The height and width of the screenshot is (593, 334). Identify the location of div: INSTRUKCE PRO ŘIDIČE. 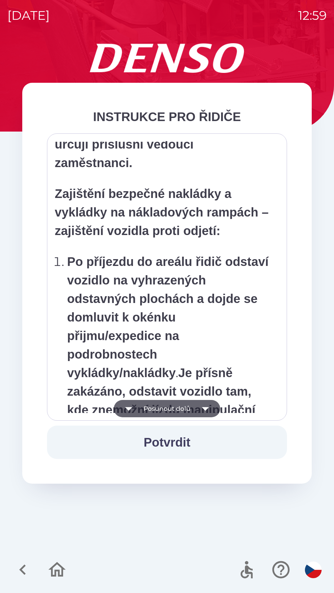
(167, 117).